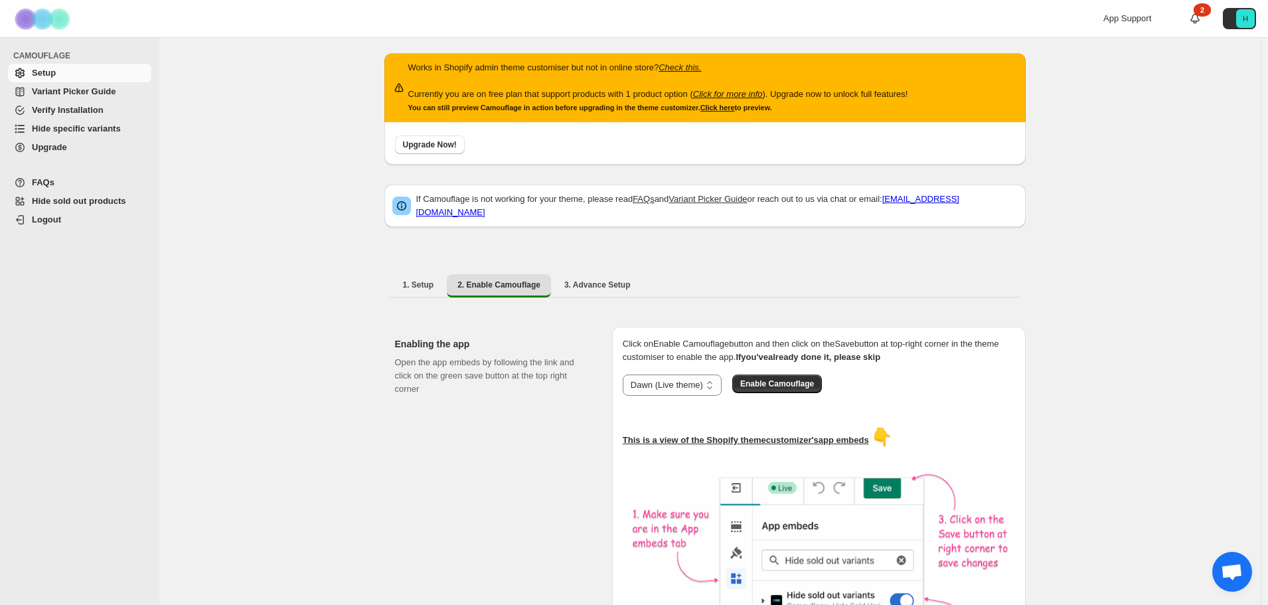  What do you see at coordinates (819, 351) in the screenshot?
I see `p: Click on Enable Camouflage button and then click on the Save button at top-right corner in the th...` at bounding box center [819, 351].